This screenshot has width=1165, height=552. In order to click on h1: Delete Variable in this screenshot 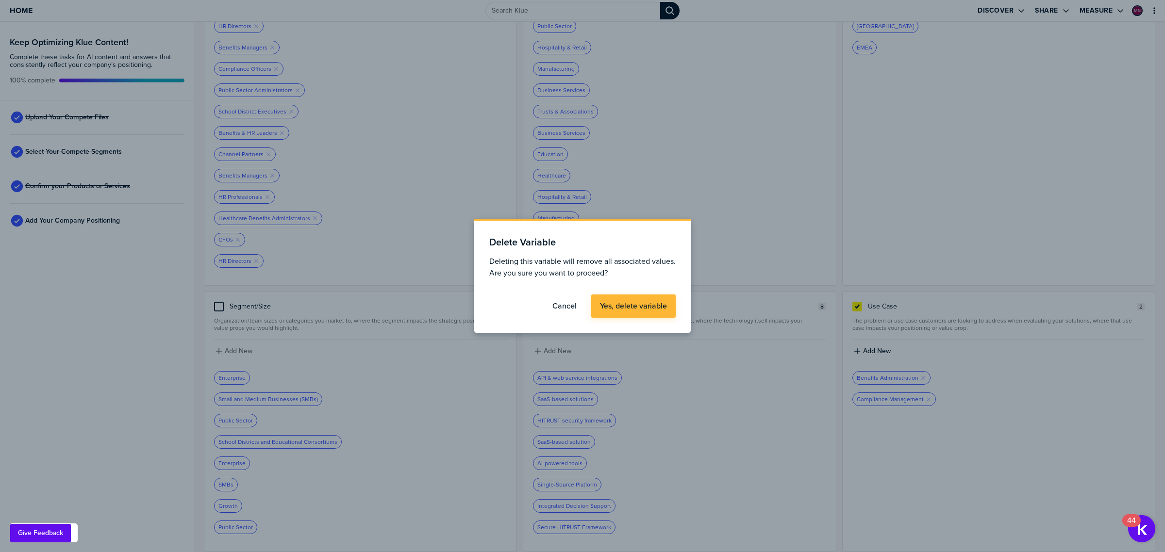, I will do `click(522, 242)`.